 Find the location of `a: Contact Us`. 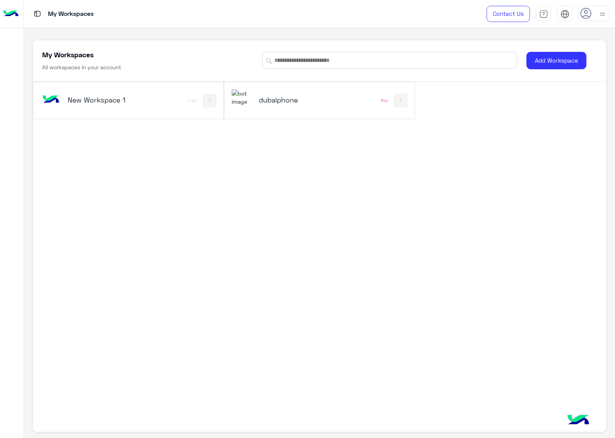

a: Contact Us is located at coordinates (509, 14).